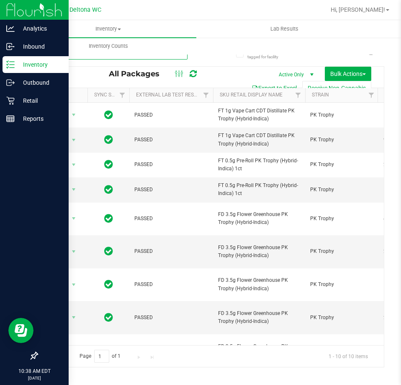 The height and width of the screenshot is (385, 401). Describe the element at coordinates (10, 83) in the screenshot. I see `inline-svg: Outbound` at that location.